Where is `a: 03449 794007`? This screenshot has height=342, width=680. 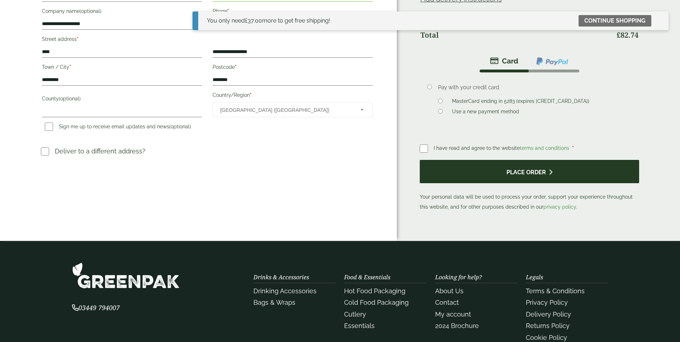
a: 03449 794007 is located at coordinates (96, 308).